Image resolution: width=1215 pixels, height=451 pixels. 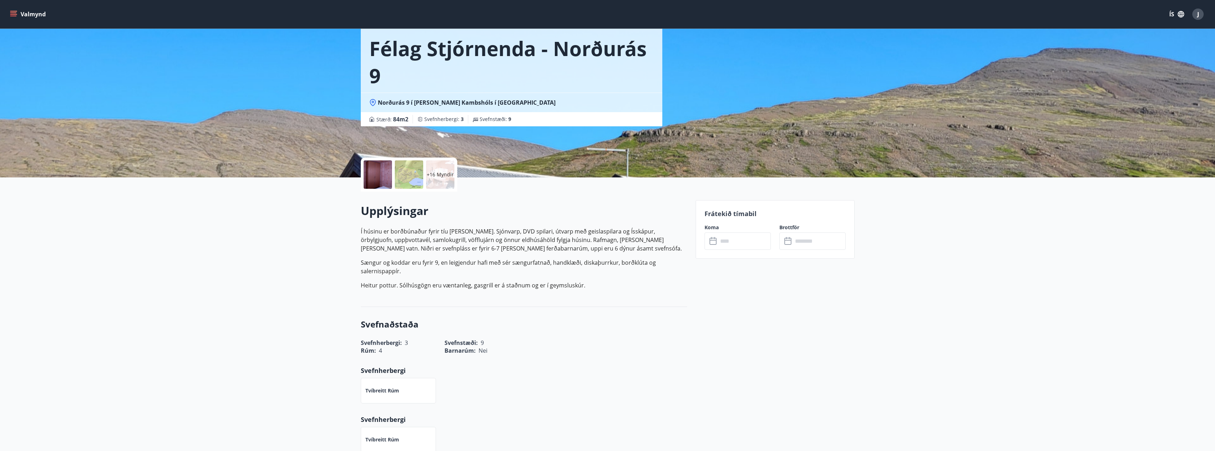 What do you see at coordinates (524, 267) in the screenshot?
I see `p: Sængur og koddar eru fyrir 9, en leigjendur hafi með sér sængurfatnað, handklæði, diskaþurrkur, b...` at bounding box center [524, 267].